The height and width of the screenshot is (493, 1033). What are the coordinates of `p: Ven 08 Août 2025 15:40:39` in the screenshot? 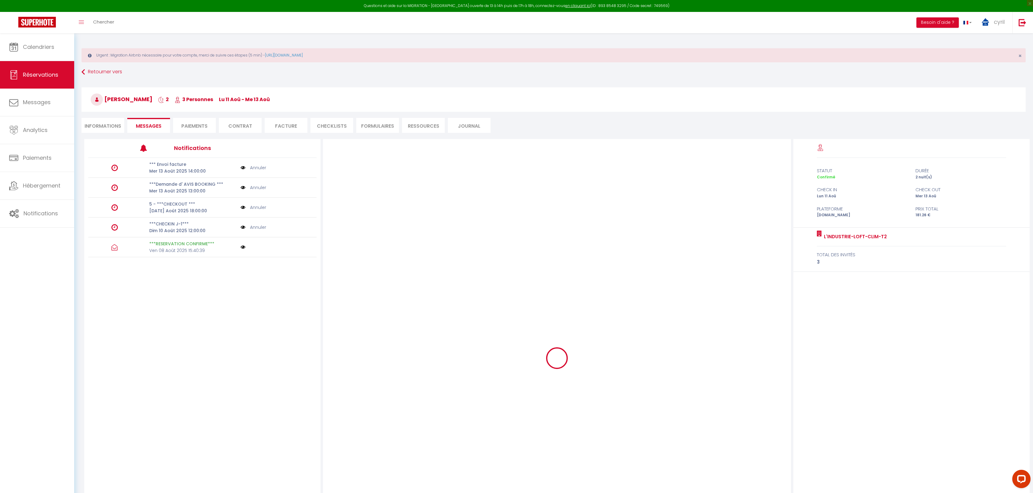 It's located at (193, 250).